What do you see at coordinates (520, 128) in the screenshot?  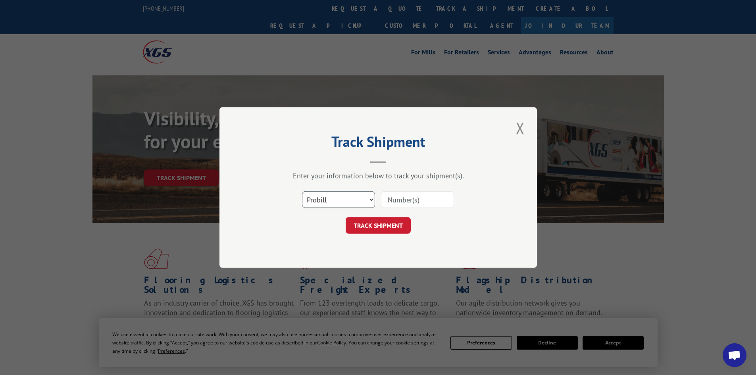 I see `button: Close modal` at bounding box center [520, 128].